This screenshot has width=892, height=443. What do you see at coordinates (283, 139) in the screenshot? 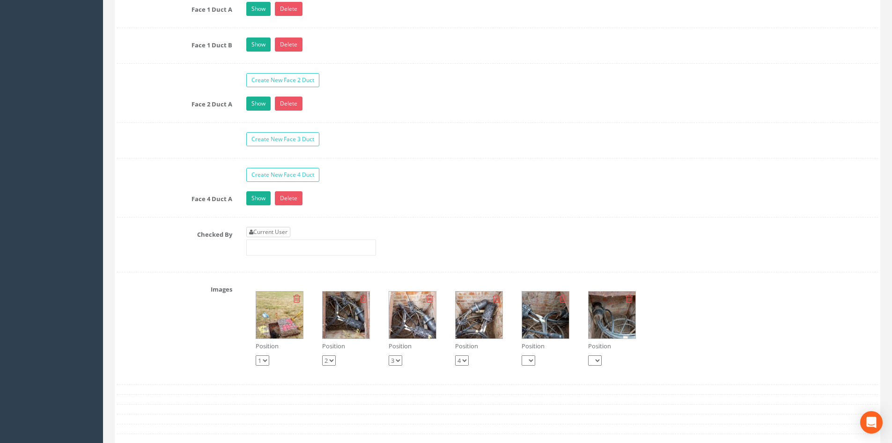
I see `a: Create New Face 3 Duct` at bounding box center [283, 139].